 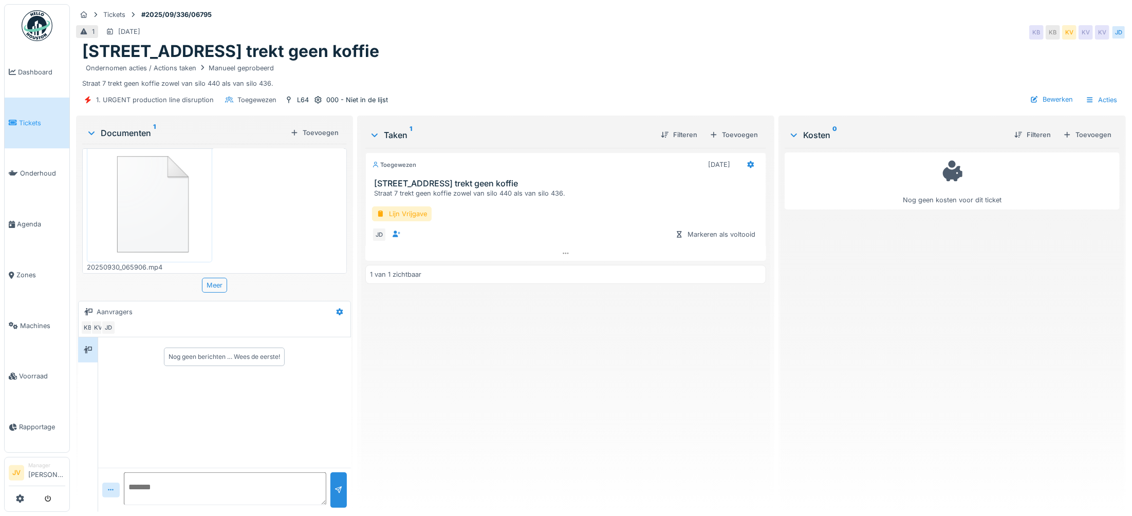 I want to click on span: Rapportage, so click(x=42, y=427).